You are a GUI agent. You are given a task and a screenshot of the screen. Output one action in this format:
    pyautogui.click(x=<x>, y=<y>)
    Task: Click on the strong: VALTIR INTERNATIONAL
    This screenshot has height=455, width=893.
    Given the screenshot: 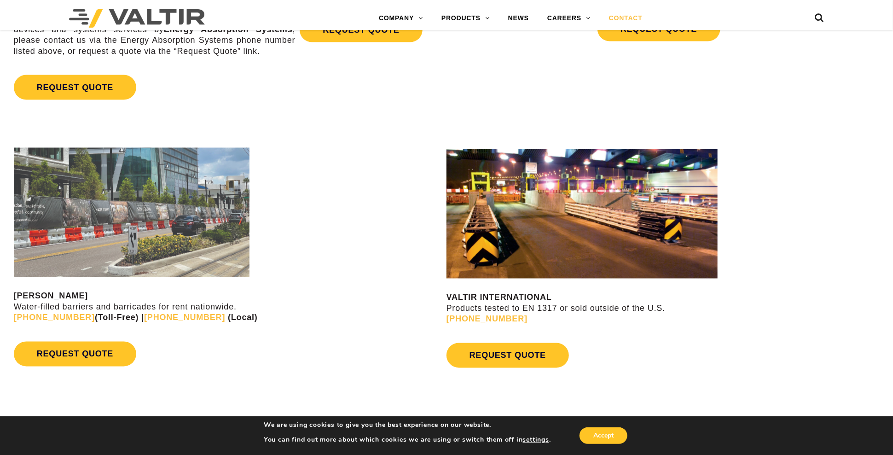 What is the action you would take?
    pyautogui.click(x=499, y=297)
    